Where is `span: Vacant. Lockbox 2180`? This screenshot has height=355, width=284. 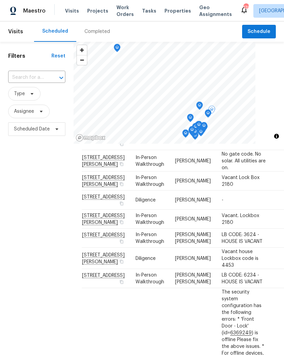 span: Vacant. Lockbox 2180 is located at coordinates (240, 219).